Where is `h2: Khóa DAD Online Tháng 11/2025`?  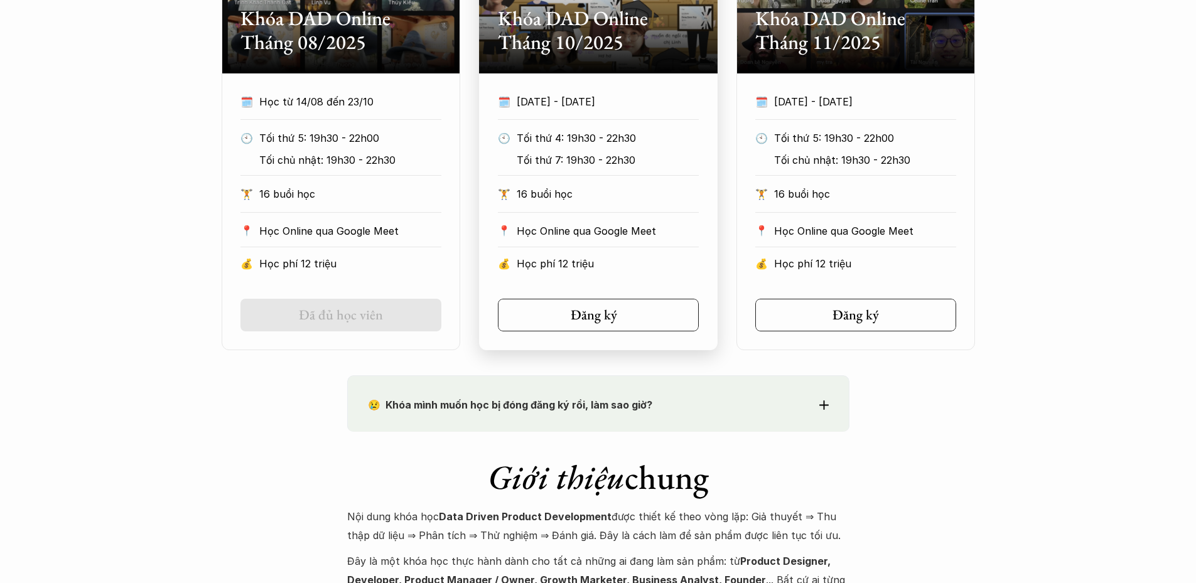
h2: Khóa DAD Online Tháng 11/2025 is located at coordinates (855, 30).